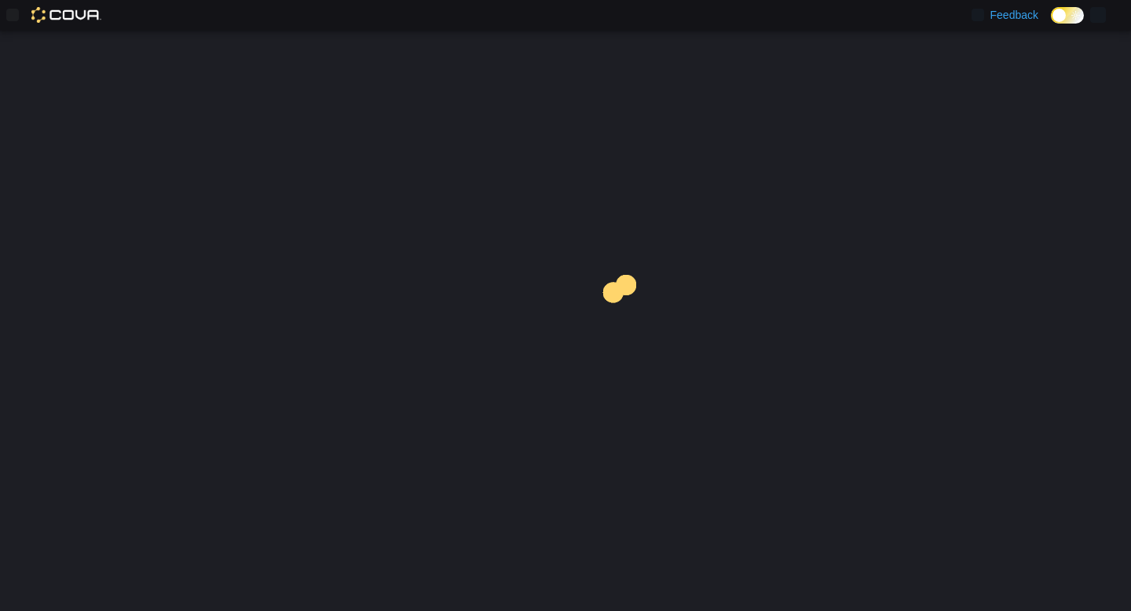 This screenshot has height=611, width=1131. I want to click on img: cova-loader, so click(624, 322).